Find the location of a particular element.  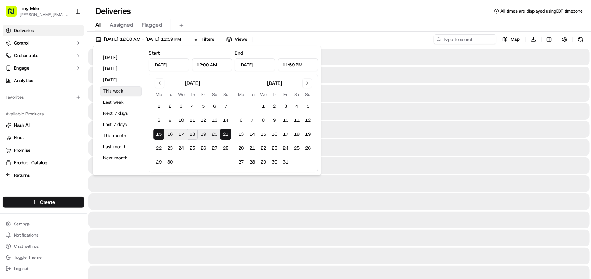

button: Control is located at coordinates (43, 43).